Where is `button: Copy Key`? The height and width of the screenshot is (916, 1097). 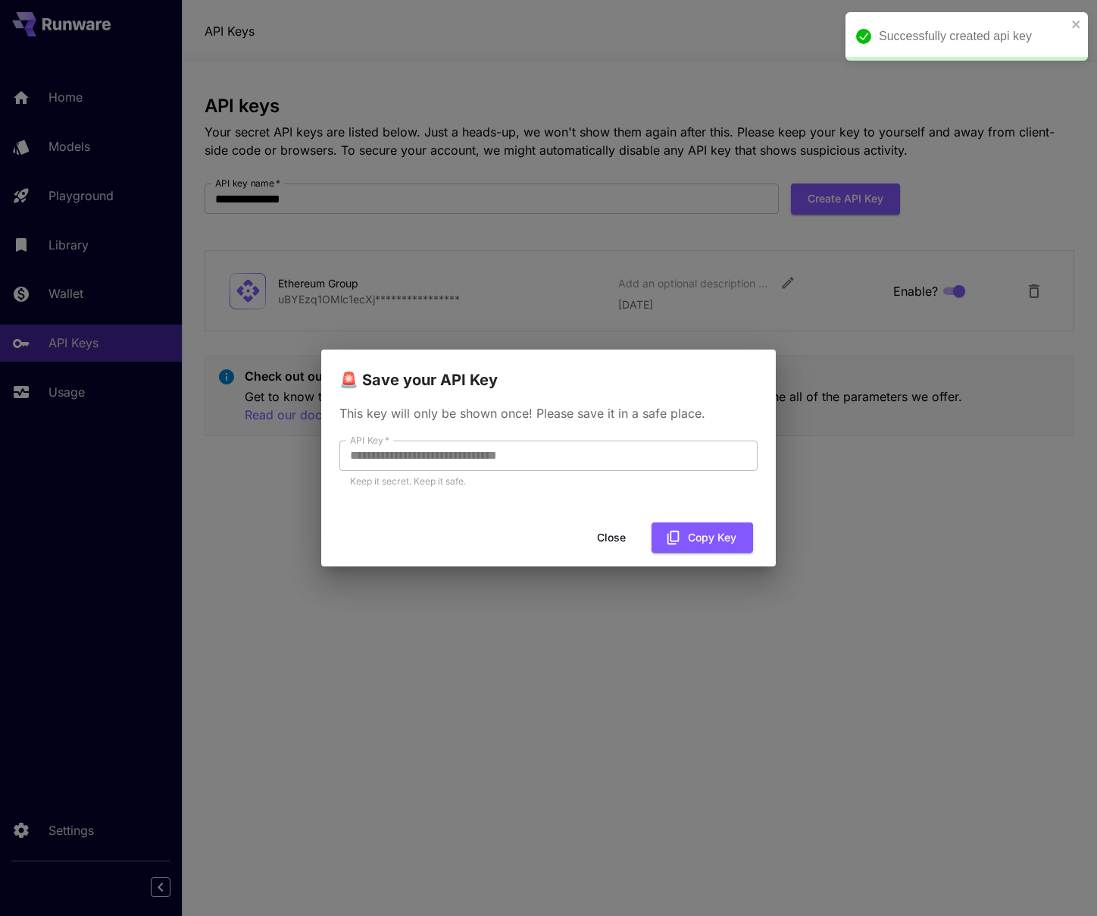
button: Copy Key is located at coordinates (703, 537).